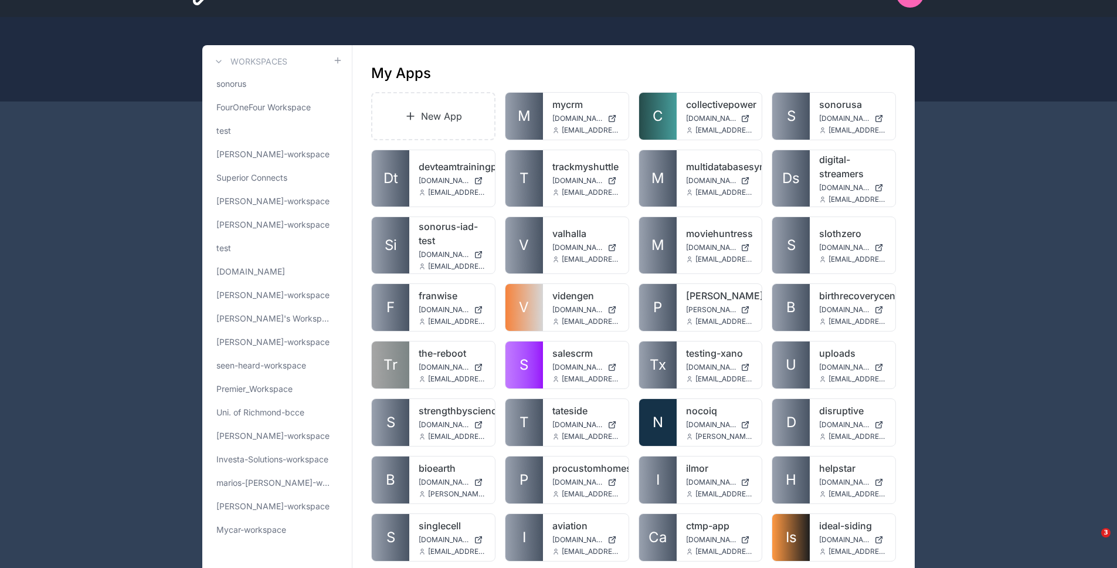 The width and height of the screenshot is (1117, 568). I want to click on a: birthrecoverycenter, so click(853, 296).